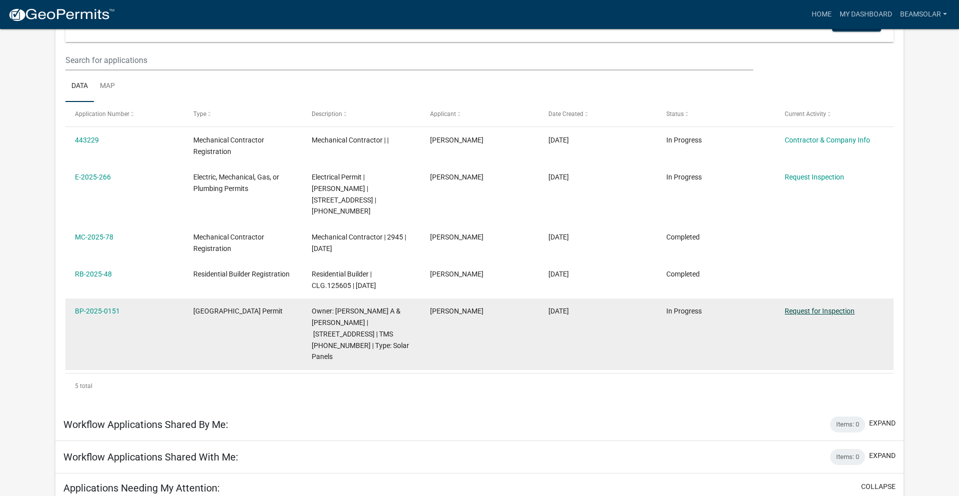 The height and width of the screenshot is (496, 959). Describe the element at coordinates (241, 274) in the screenshot. I see `span: Residential Builder Registration` at that location.